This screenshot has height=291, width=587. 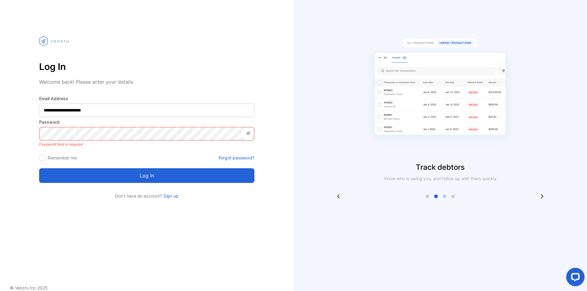 I want to click on label: Password, so click(x=147, y=122).